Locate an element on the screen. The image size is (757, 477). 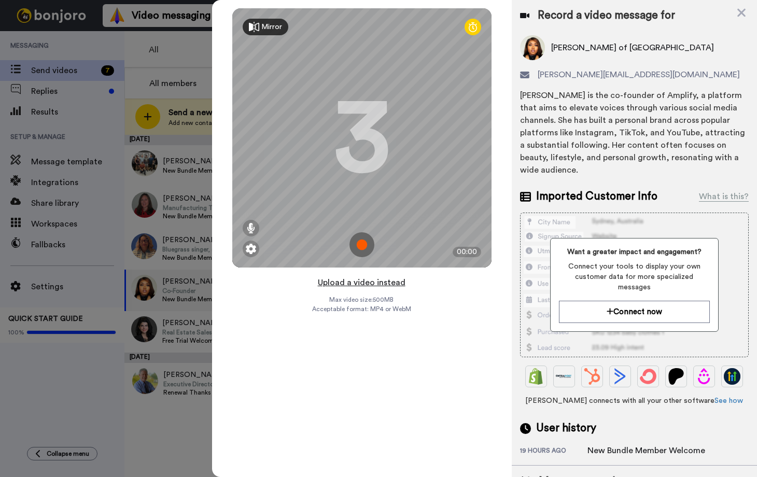
img: Drip is located at coordinates (704, 376).